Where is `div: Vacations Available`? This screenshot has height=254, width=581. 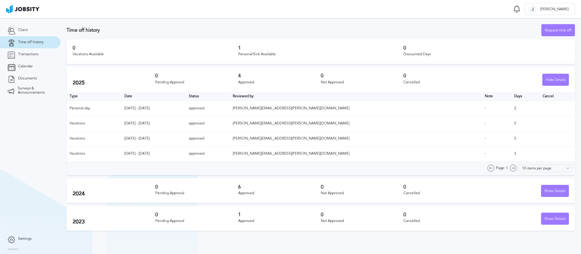 div: Vacations Available is located at coordinates (155, 54).